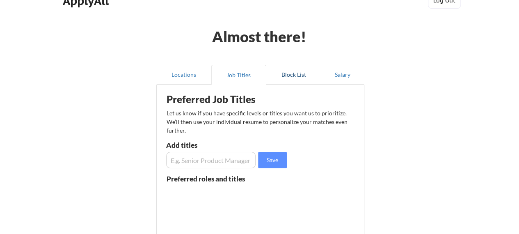 The height and width of the screenshot is (234, 519). I want to click on button: Block List, so click(294, 75).